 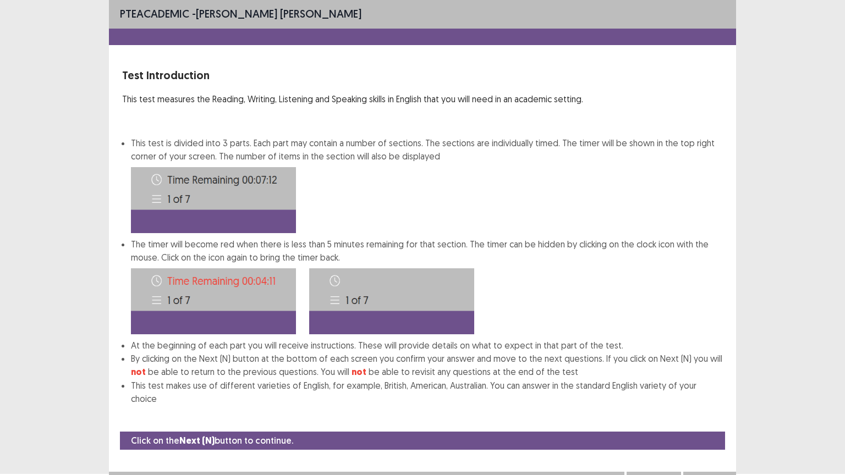 I want to click on li: This test is divided into 3 parts. Each part may contain a number of sections. The sections are i..., so click(x=427, y=185).